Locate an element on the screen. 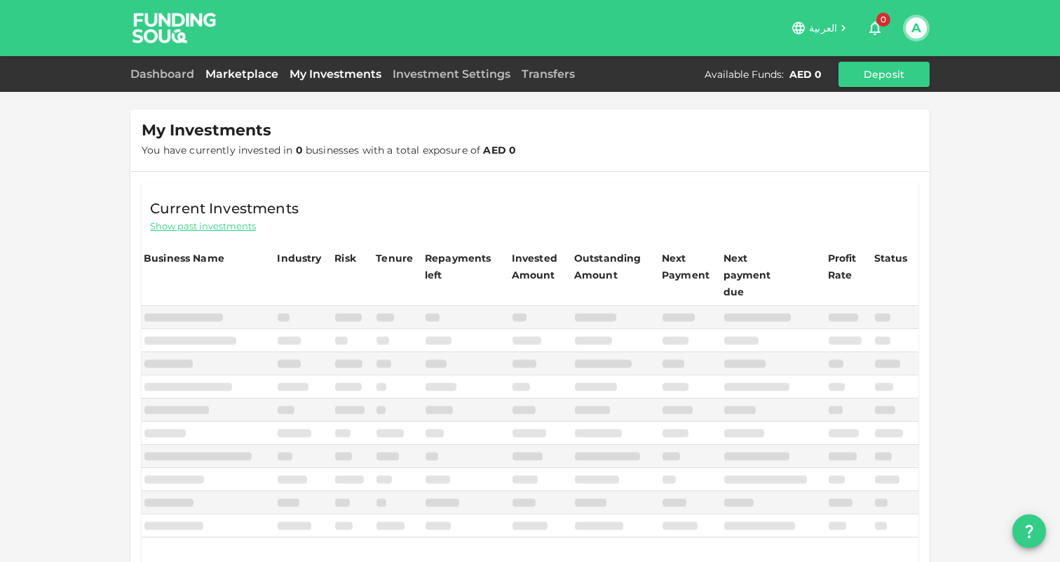  strong: 0 is located at coordinates (299, 150).